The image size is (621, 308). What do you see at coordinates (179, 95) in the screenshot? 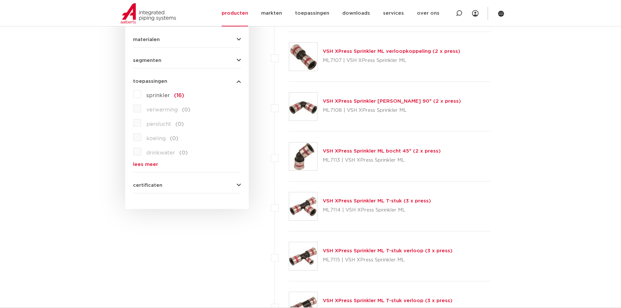
I see `span: (16)` at bounding box center [179, 95].